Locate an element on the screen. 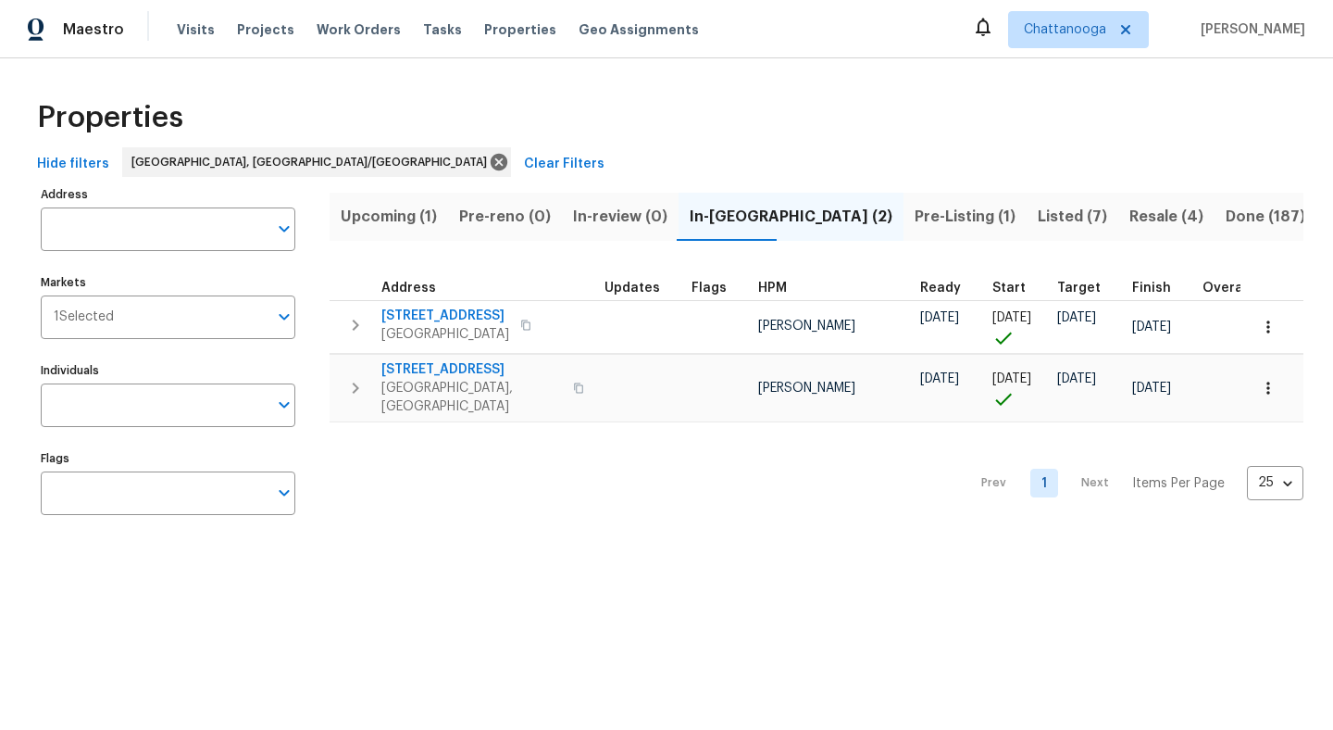  p: Items Per Page is located at coordinates (1179, 483).